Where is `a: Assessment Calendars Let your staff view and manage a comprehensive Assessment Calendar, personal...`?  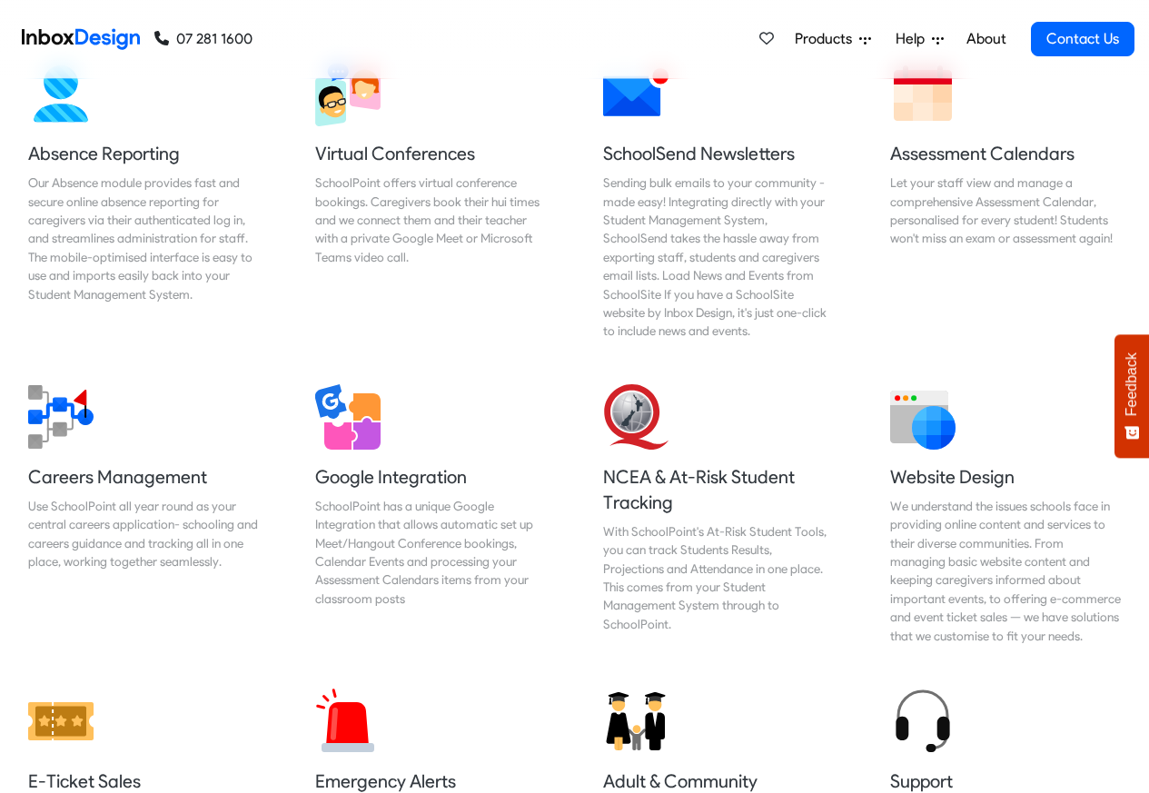 a: Assessment Calendars Let your staff view and manage a comprehensive Assessment Calendar, personal... is located at coordinates (1006, 201).